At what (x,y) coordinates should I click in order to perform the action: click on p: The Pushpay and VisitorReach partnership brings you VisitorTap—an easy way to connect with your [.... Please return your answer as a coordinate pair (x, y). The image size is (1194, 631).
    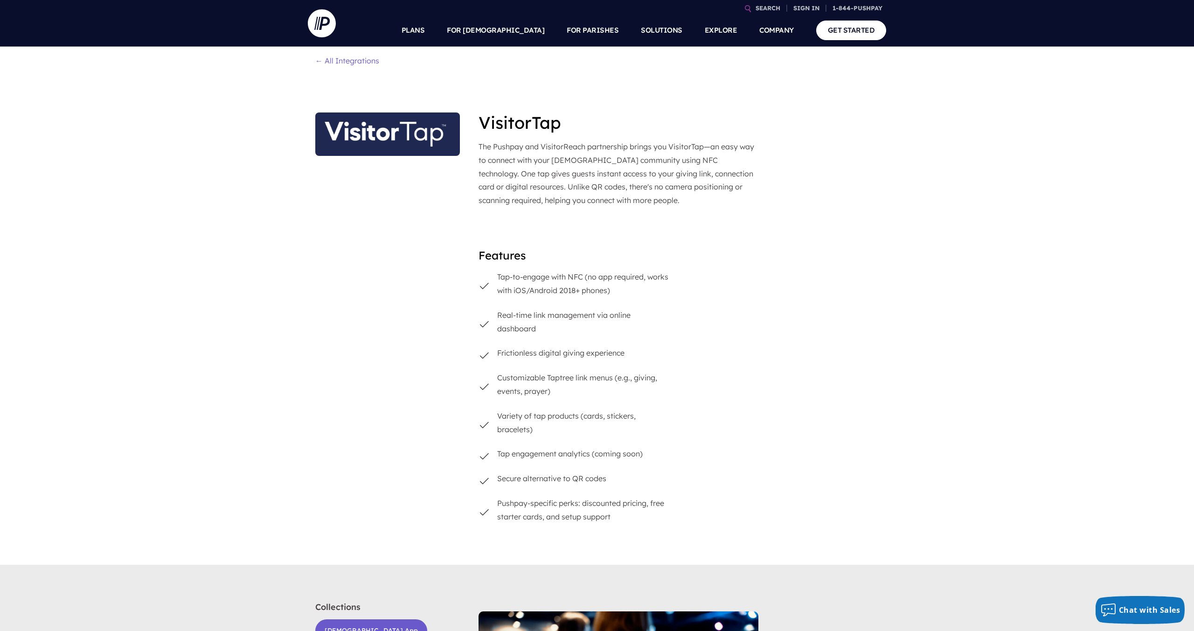
    Looking at the image, I should click on (619, 175).